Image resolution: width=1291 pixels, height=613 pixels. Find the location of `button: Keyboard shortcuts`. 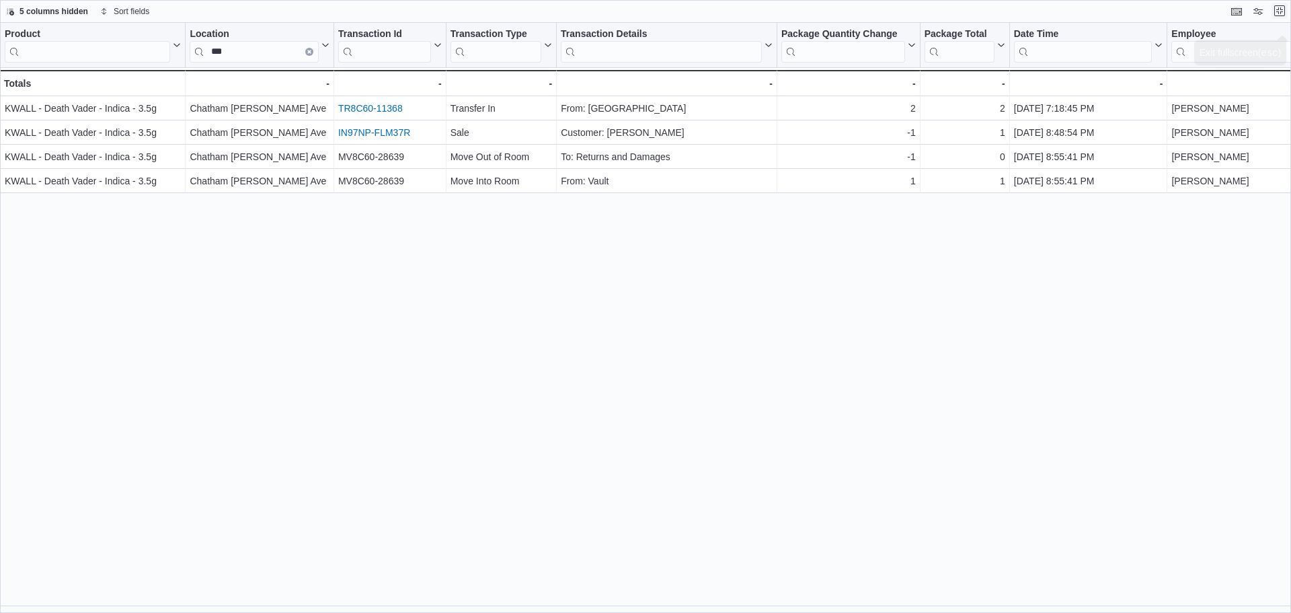

button: Keyboard shortcuts is located at coordinates (1237, 11).